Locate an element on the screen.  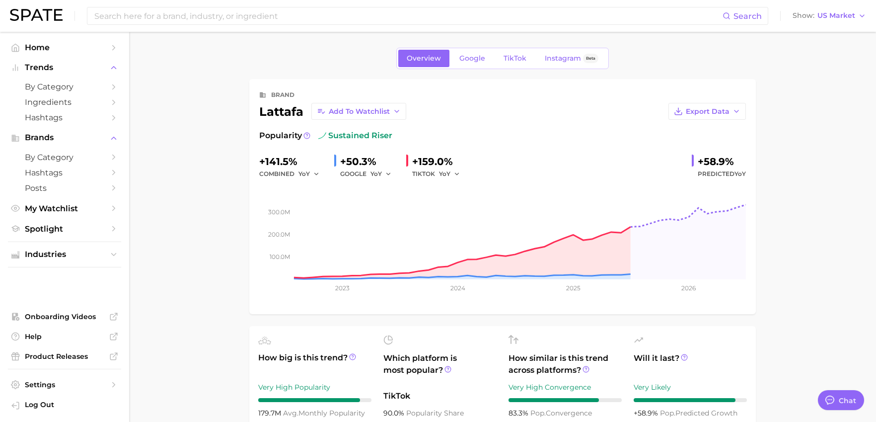
span: Export Data is located at coordinates (708, 111).